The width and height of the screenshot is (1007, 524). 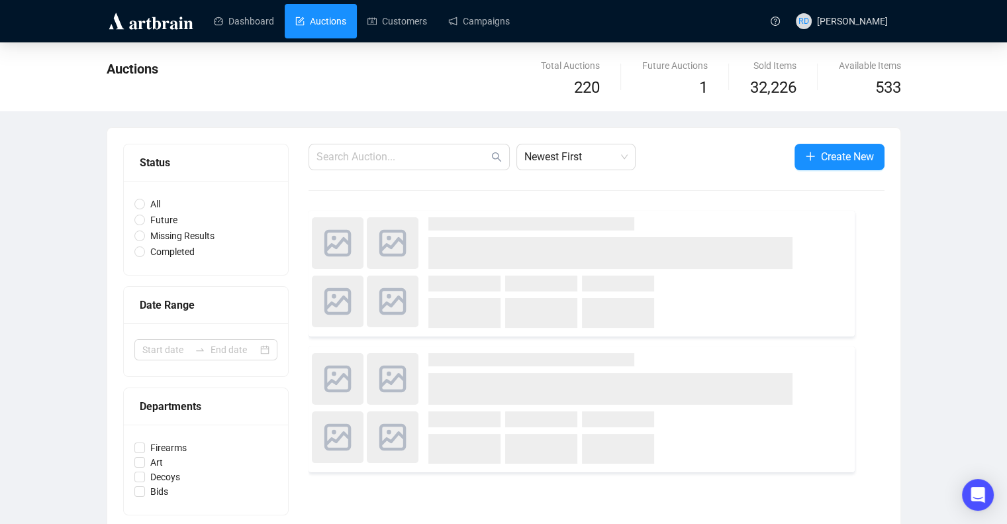 I want to click on span: 220, so click(x=587, y=87).